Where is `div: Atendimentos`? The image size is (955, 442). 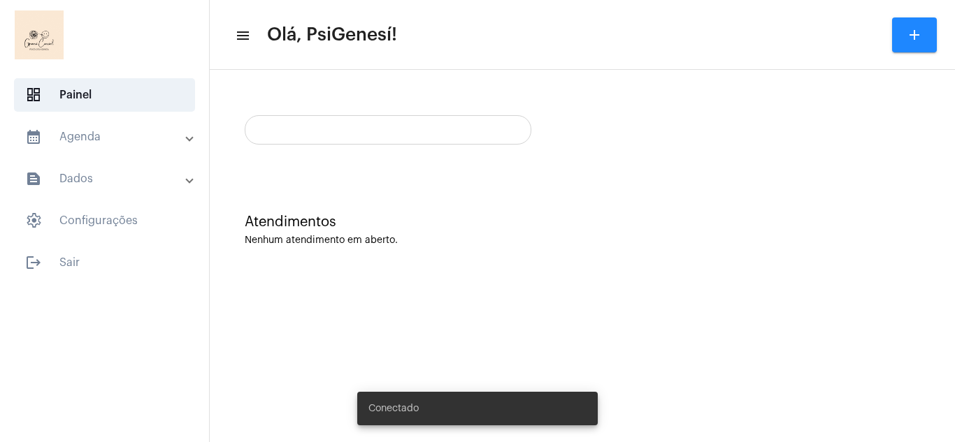
div: Atendimentos is located at coordinates (582, 222).